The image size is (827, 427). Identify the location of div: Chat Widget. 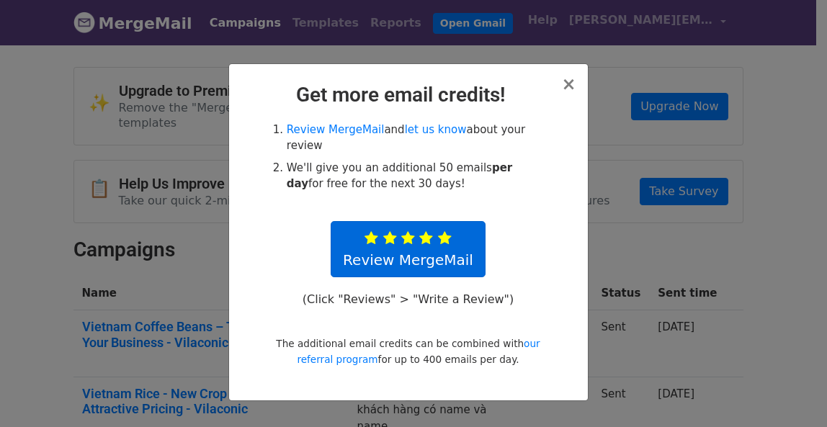
(791, 392).